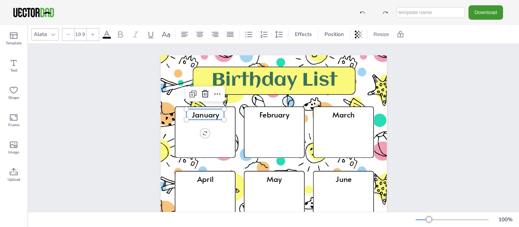 This screenshot has width=519, height=227. What do you see at coordinates (14, 153) in the screenshot?
I see `span: Image` at bounding box center [14, 153].